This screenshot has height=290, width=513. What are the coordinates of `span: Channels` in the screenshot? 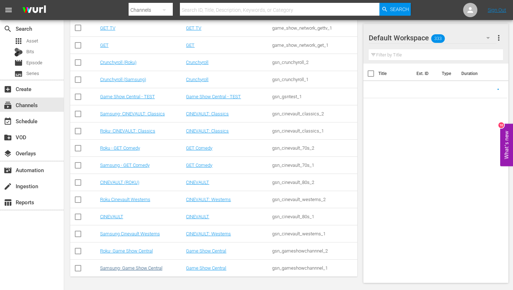 It's located at (8, 105).